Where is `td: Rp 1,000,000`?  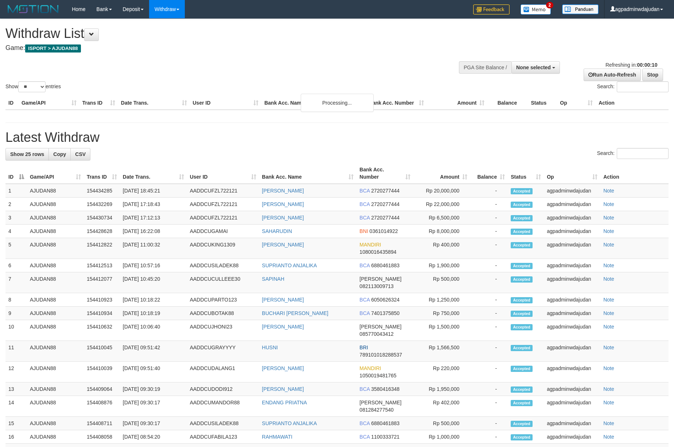 td: Rp 1,000,000 is located at coordinates (442, 437).